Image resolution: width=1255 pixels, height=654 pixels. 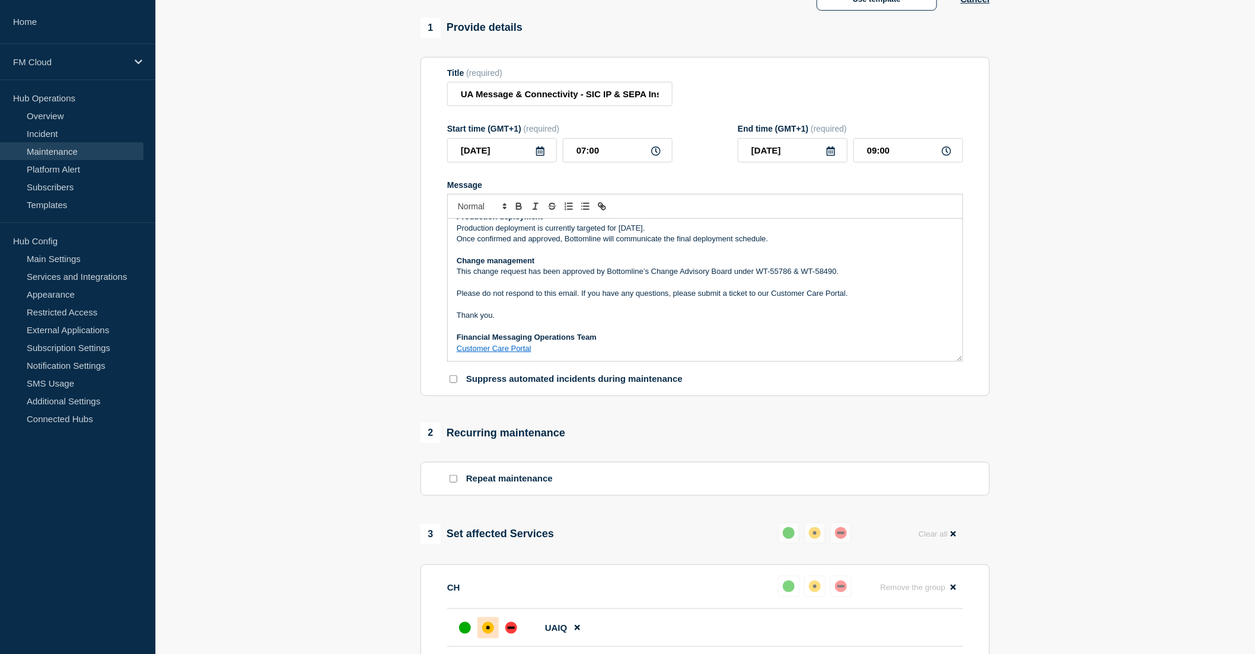 What do you see at coordinates (569, 206) in the screenshot?
I see `button: Toggle ordered list` at bounding box center [569, 206].